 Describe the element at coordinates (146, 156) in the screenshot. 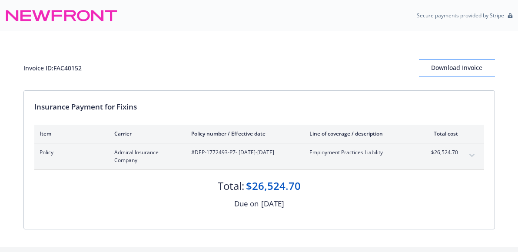

I see `span: Admiral Insurance Company` at that location.